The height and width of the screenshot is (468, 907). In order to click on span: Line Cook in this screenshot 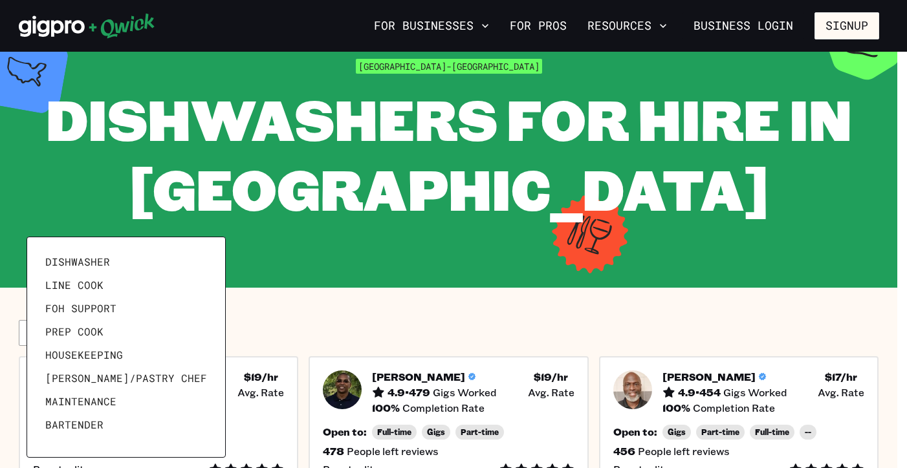, I will do `click(74, 285)`.